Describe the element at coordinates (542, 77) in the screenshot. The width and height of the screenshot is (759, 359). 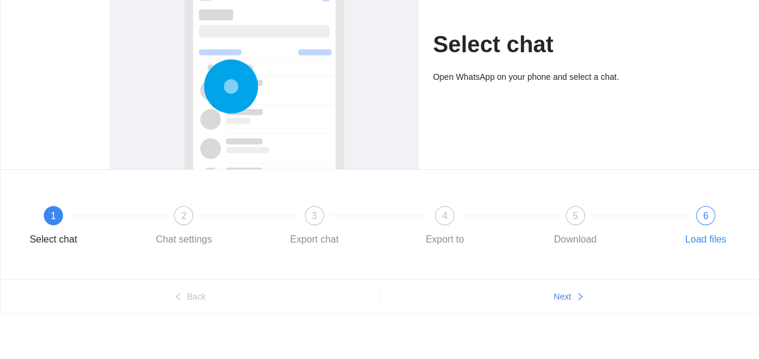
I see `div: Open WhatsApp on your phone and select a chat.` at that location.